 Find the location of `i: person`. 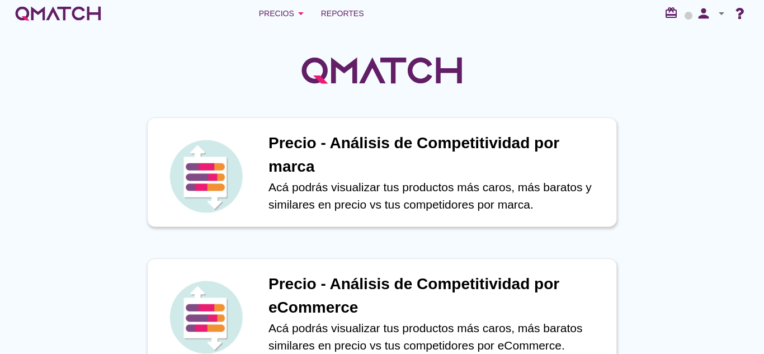

i: person is located at coordinates (704, 13).